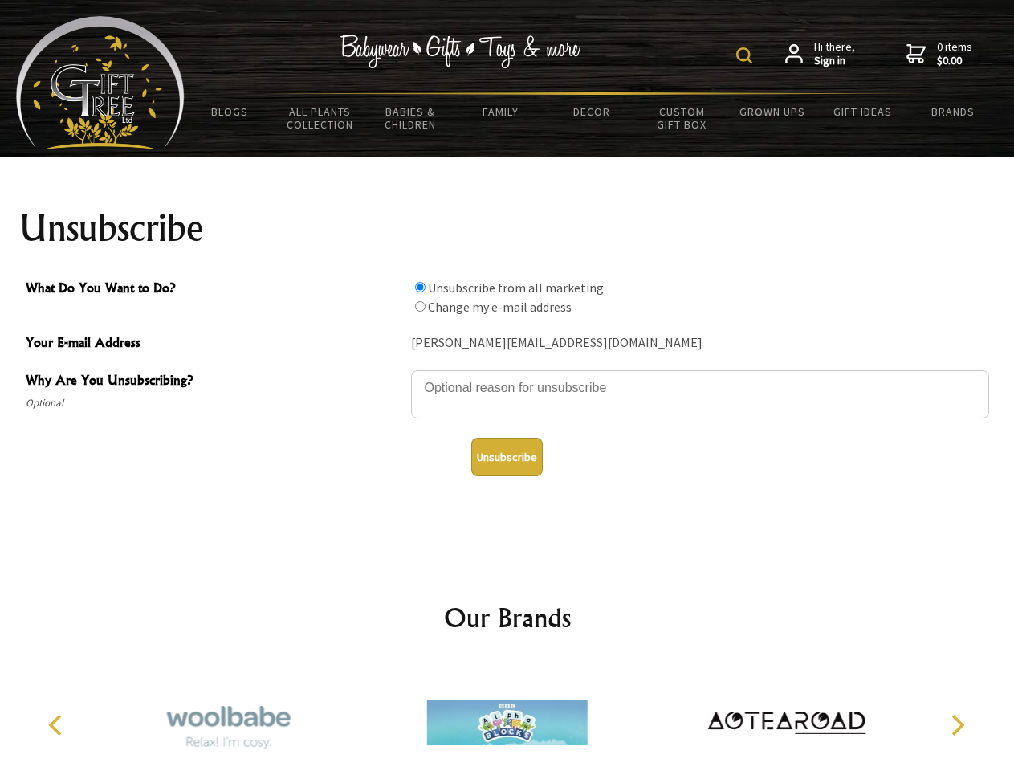 The width and height of the screenshot is (1014, 771). What do you see at coordinates (744, 55) in the screenshot?
I see `img: product search` at bounding box center [744, 55].